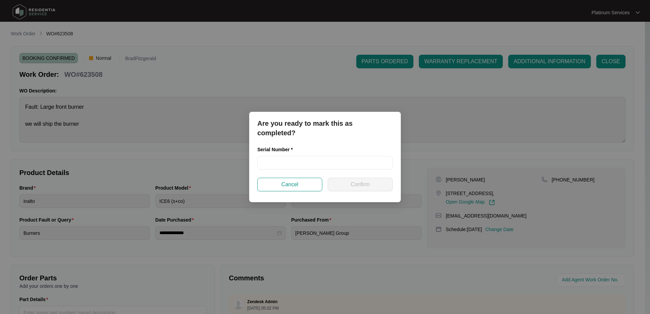 This screenshot has height=314, width=650. What do you see at coordinates (325, 133) in the screenshot?
I see `p: completed?` at bounding box center [325, 133].